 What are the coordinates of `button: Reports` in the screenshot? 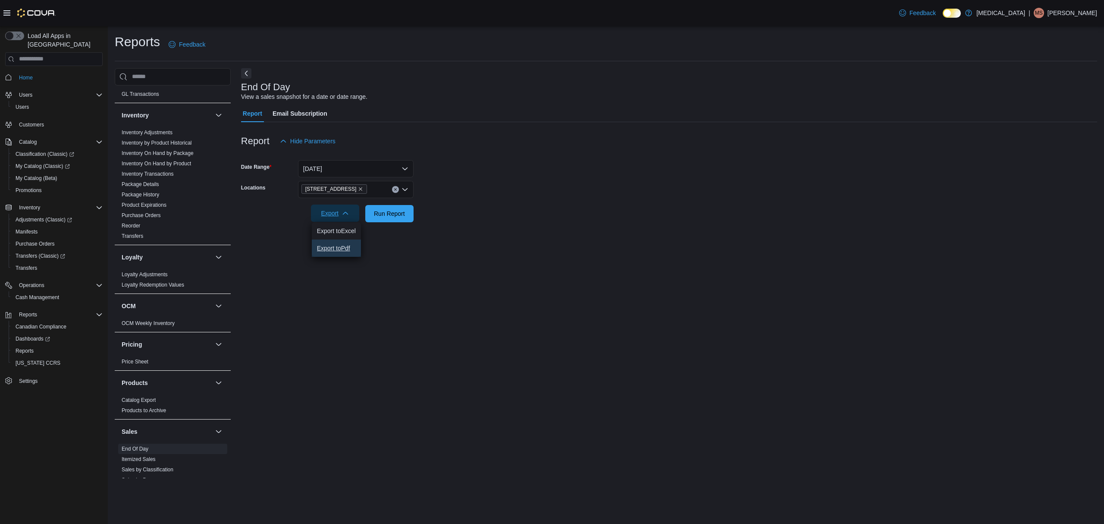 It's located at (54, 314).